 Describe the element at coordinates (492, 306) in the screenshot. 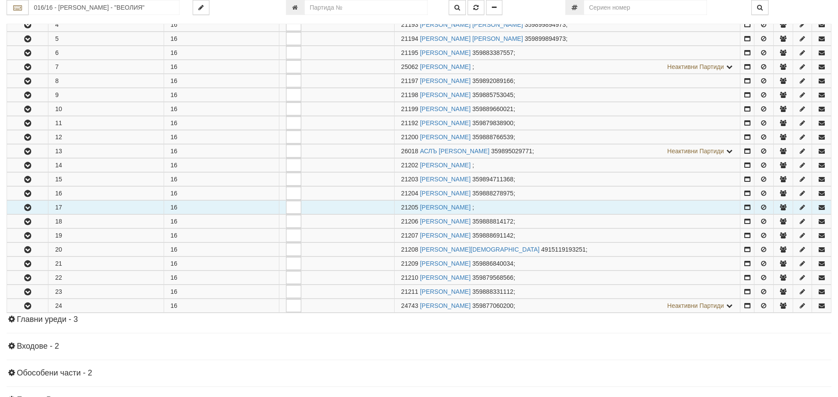

I see `span: 359877060200` at that location.